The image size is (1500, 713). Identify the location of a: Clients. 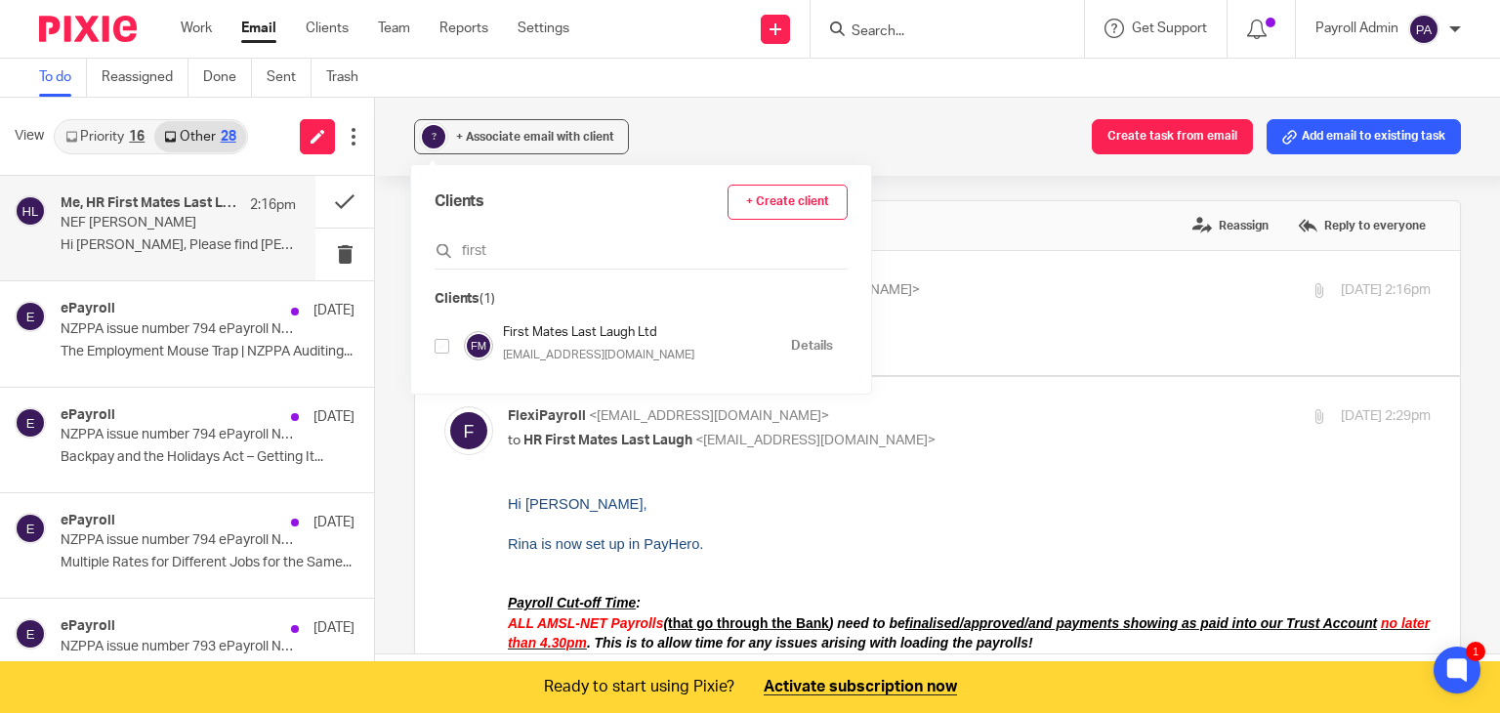
(327, 28).